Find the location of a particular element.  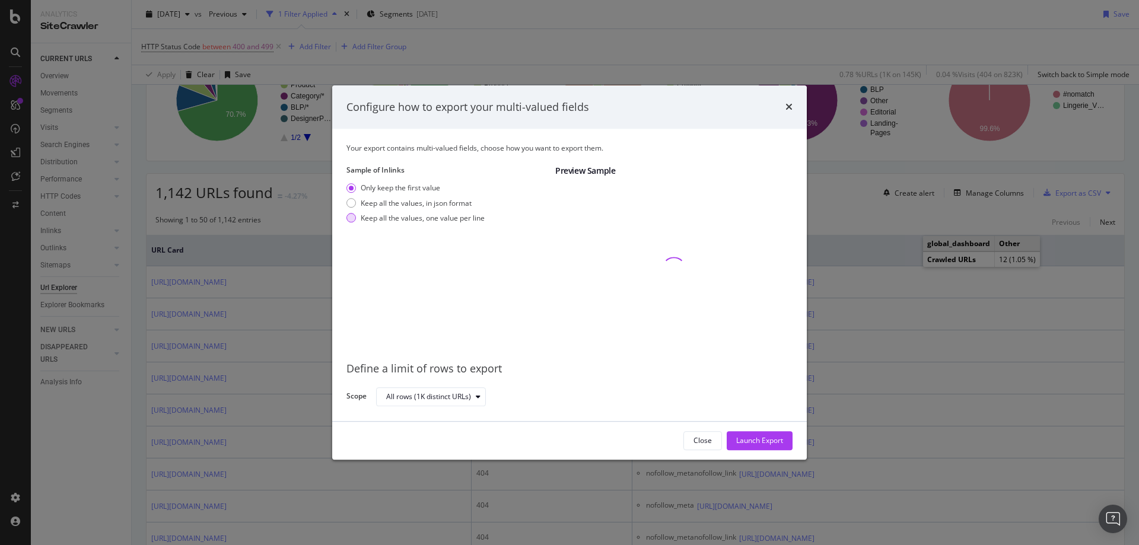

div: Launch Export is located at coordinates (759, 441).